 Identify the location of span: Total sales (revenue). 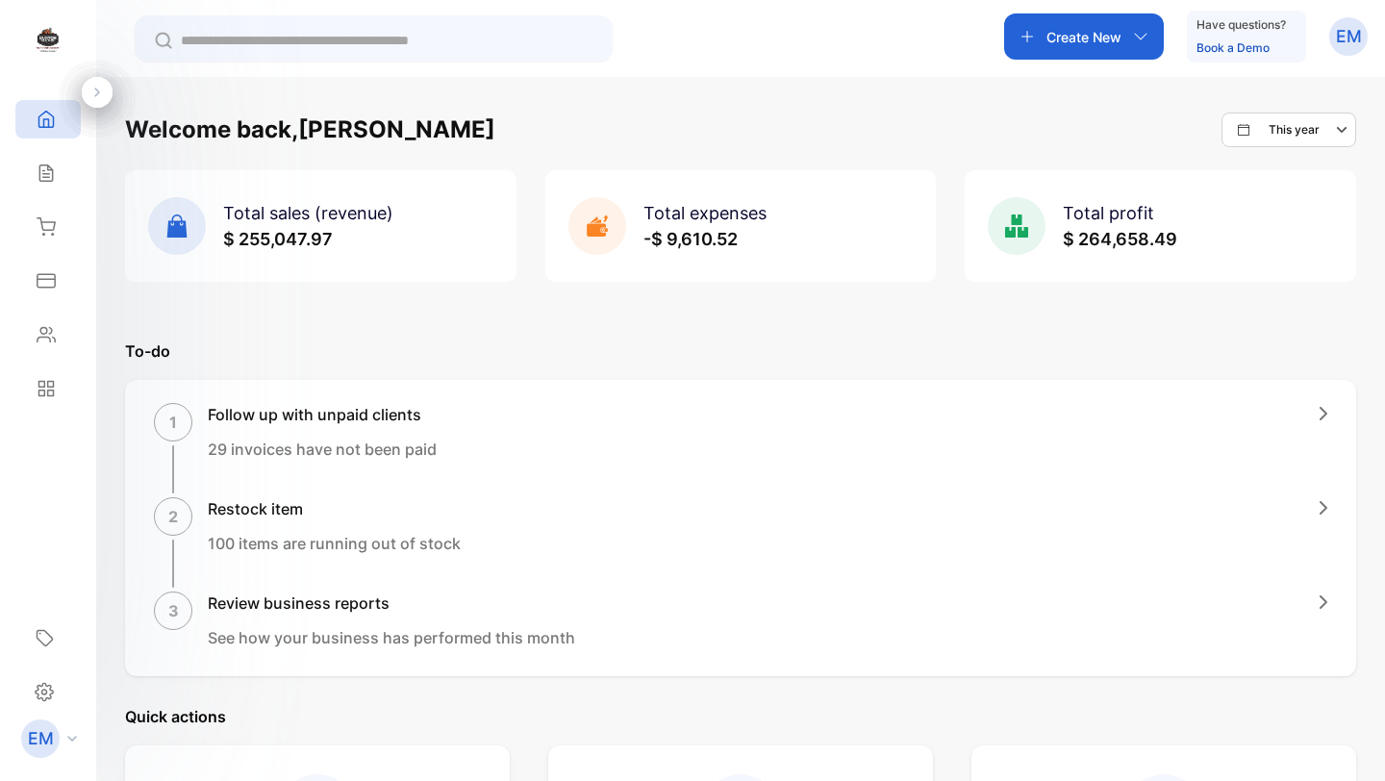
(308, 213).